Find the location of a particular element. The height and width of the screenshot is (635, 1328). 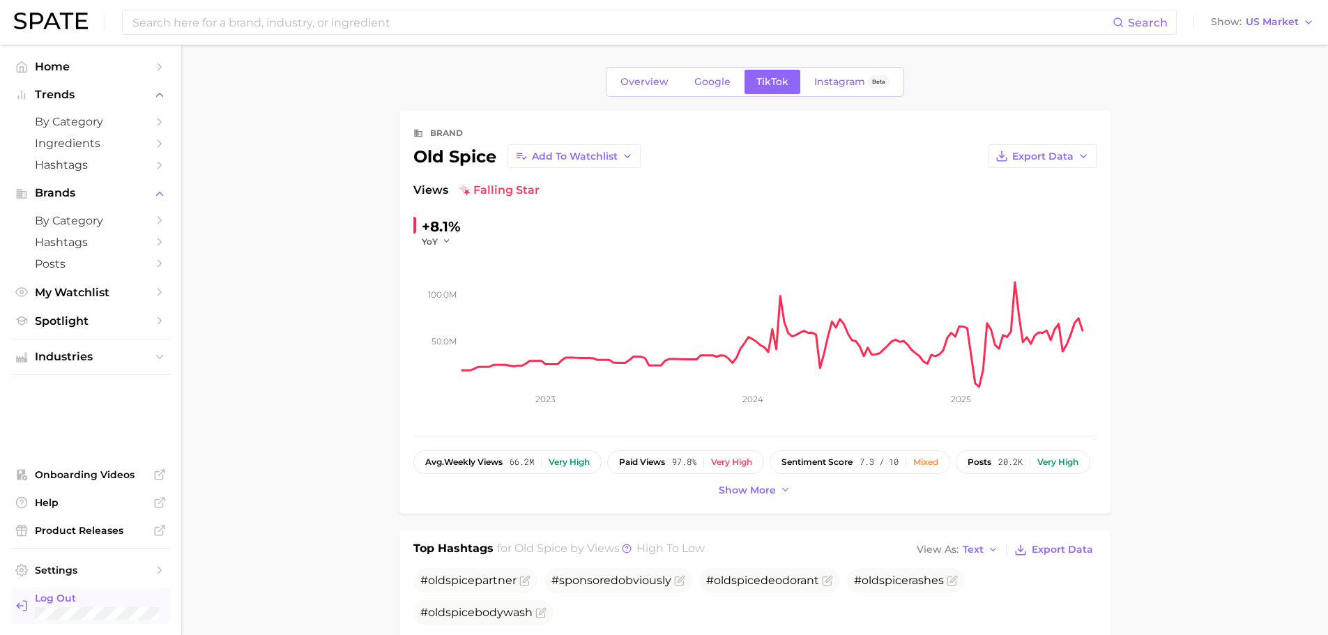

span: # bodywash is located at coordinates (476, 612).